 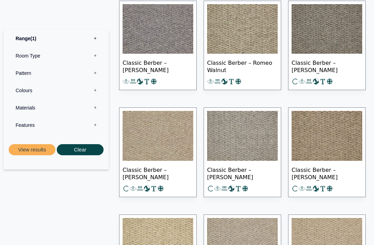 I want to click on label: Colours, so click(x=56, y=90).